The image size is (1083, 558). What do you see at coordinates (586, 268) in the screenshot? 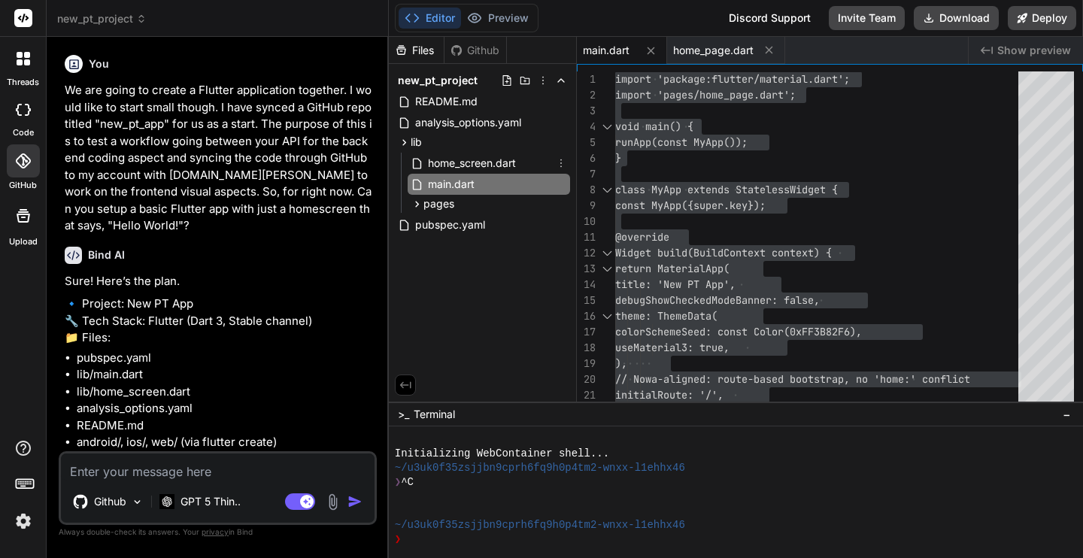
I see `div: 13` at bounding box center [586, 268].